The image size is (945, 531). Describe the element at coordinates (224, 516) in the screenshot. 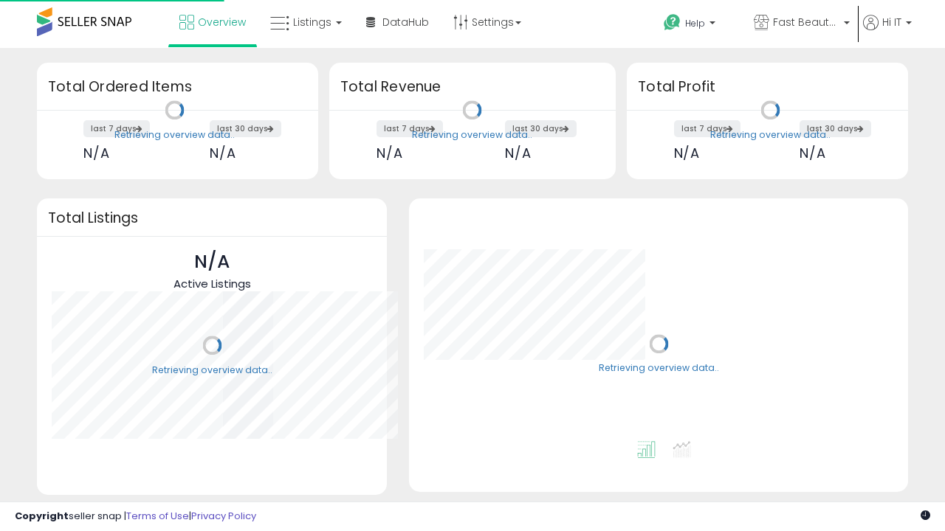

I see `a: Privacy Policy` at that location.